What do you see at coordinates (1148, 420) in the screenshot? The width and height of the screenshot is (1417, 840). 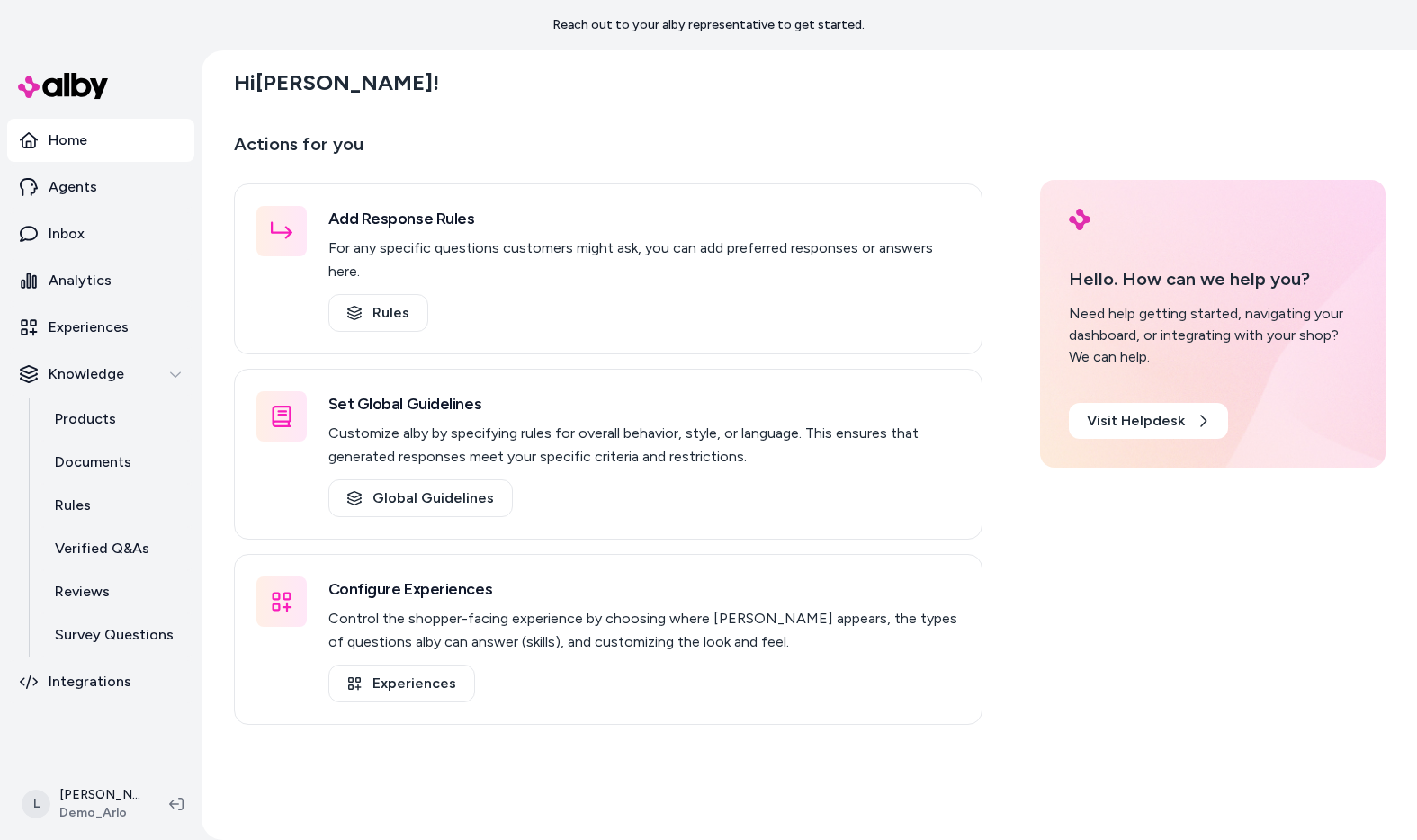 I see `a: Visit Helpdesk` at bounding box center [1148, 420].